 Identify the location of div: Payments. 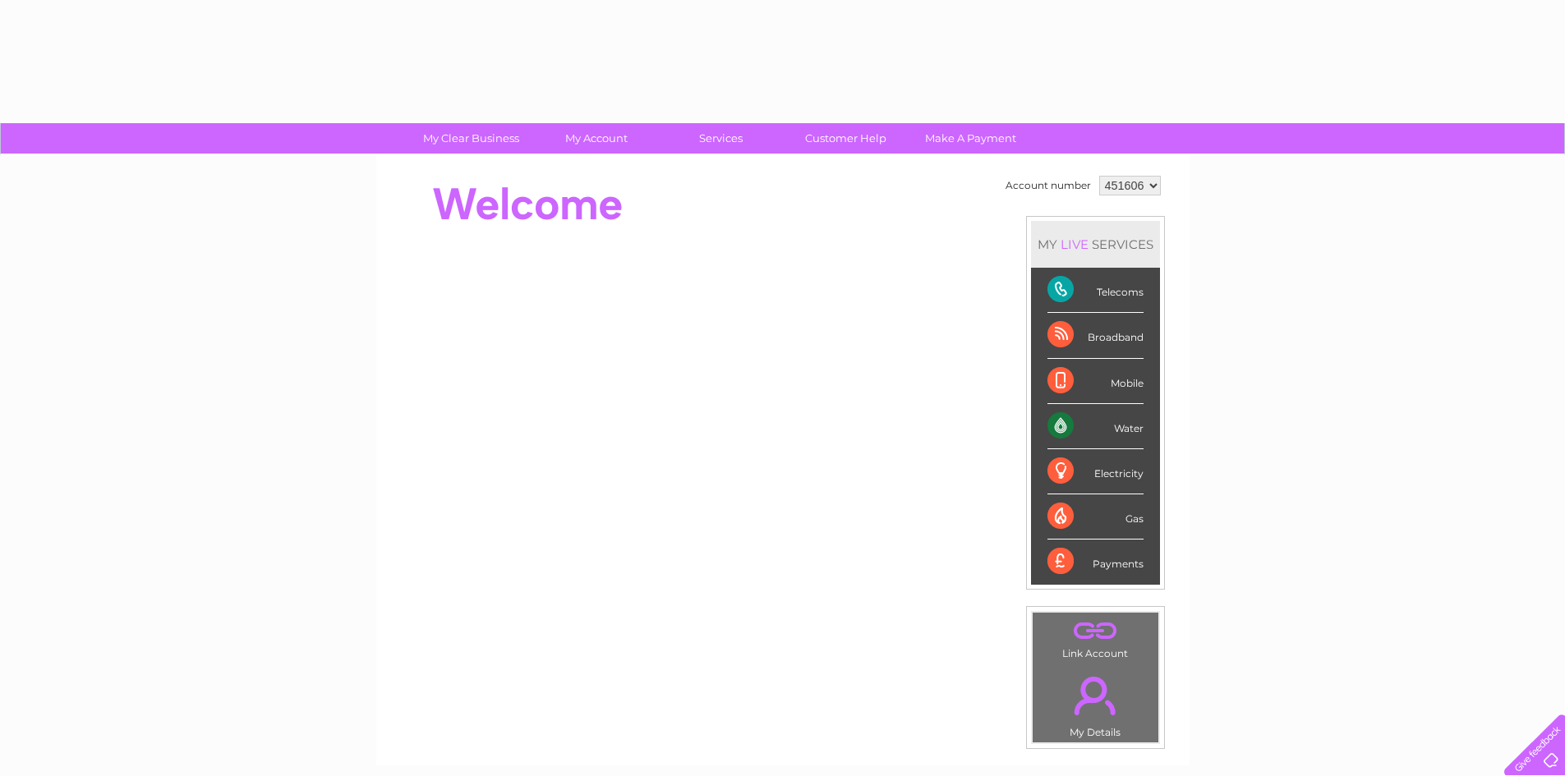
(1095, 562).